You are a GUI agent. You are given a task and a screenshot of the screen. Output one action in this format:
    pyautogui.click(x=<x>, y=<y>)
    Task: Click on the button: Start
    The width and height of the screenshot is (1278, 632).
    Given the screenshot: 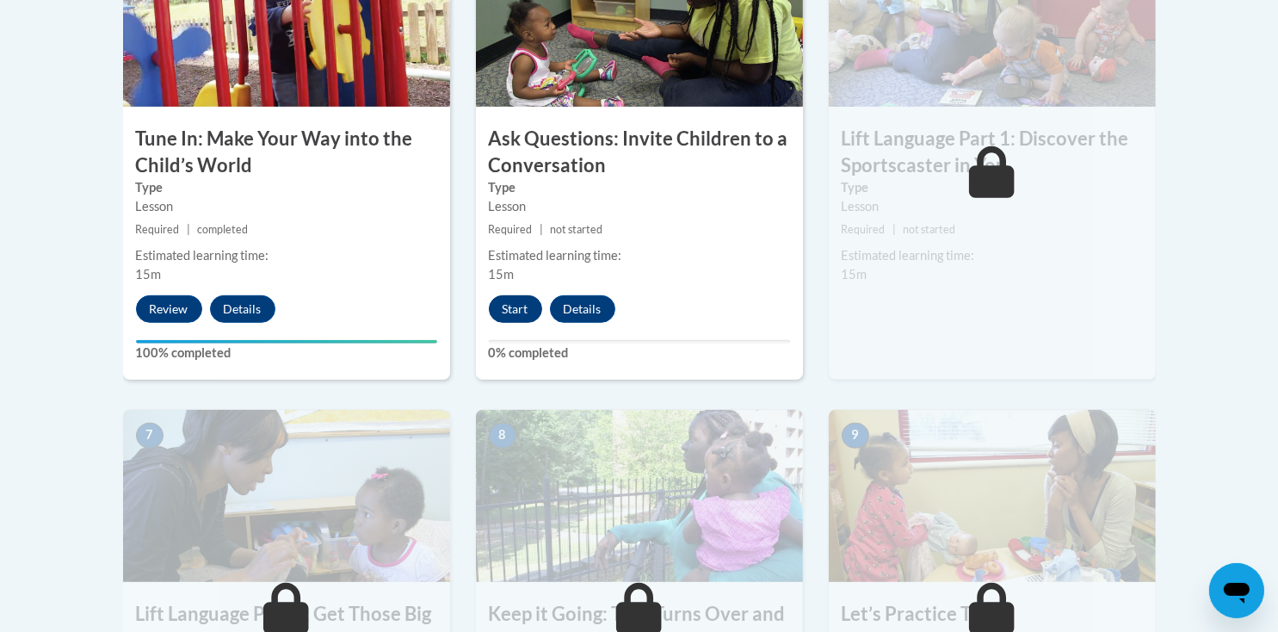 What is the action you would take?
    pyautogui.click(x=515, y=309)
    